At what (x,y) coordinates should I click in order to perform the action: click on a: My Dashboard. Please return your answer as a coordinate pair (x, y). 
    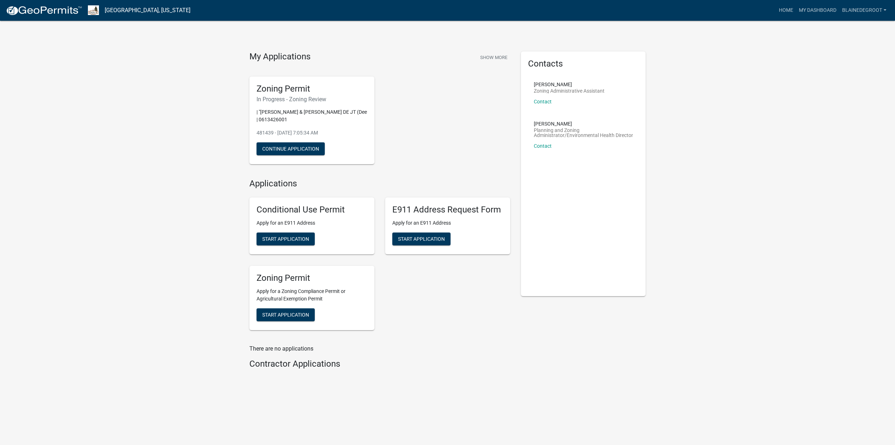
    Looking at the image, I should click on (818, 10).